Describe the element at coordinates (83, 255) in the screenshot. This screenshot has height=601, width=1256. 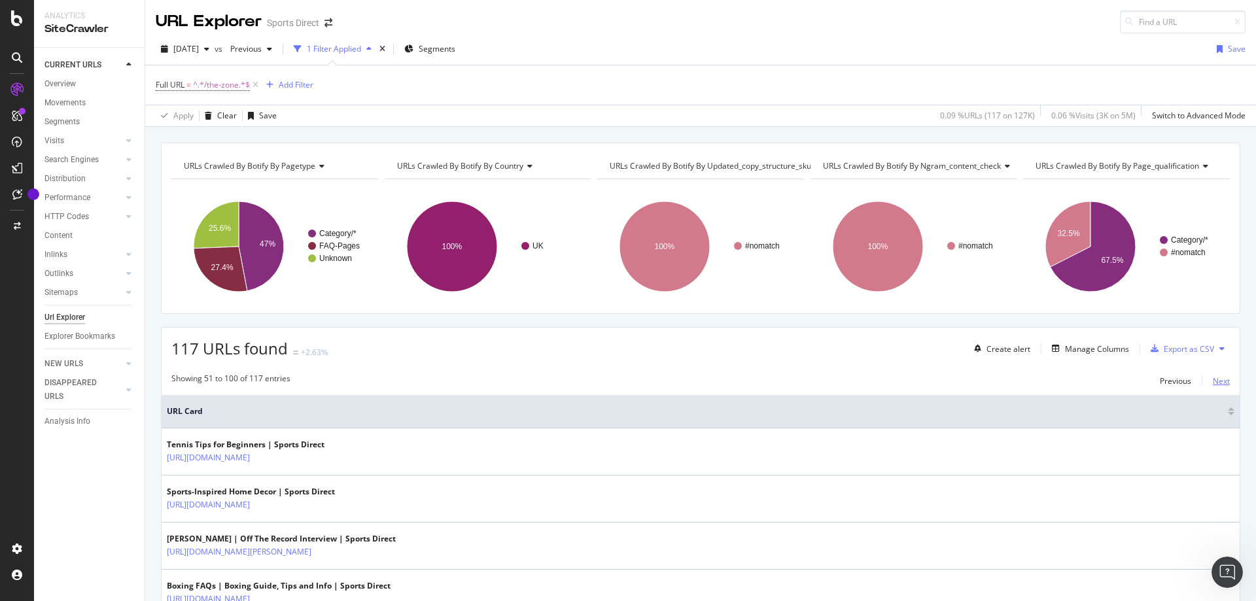
I see `a: Inlinks` at that location.